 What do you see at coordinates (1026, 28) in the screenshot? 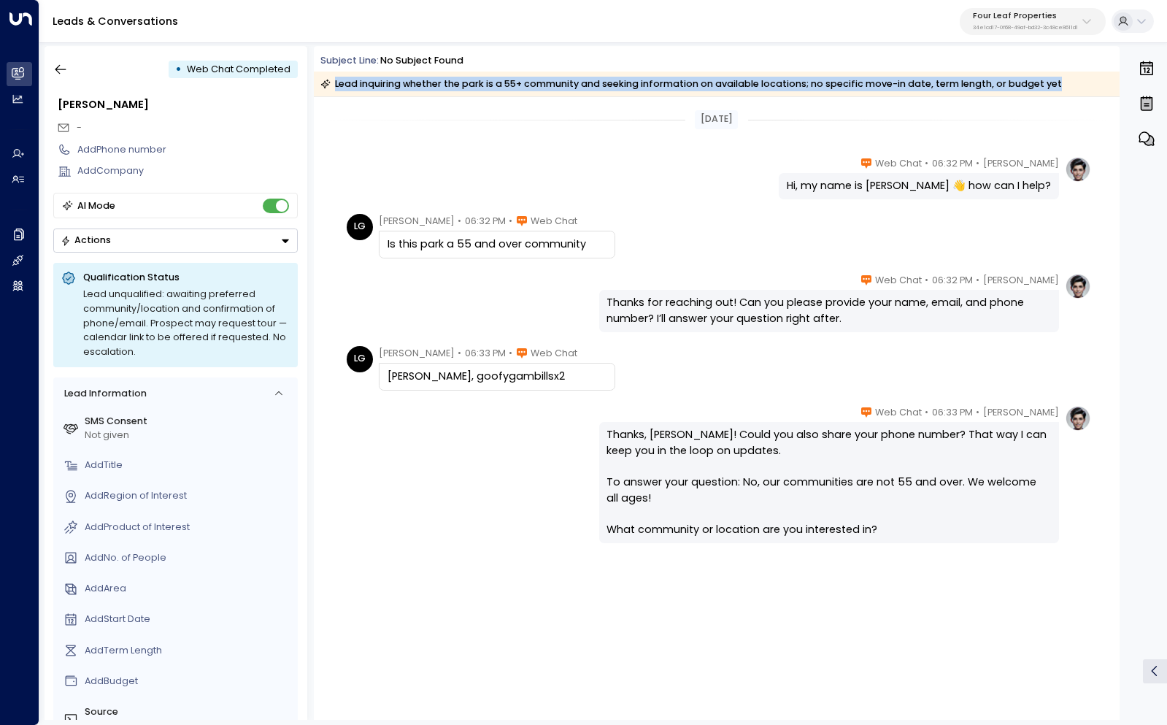
I see `p: 34e1cd17-0f68-49af-bd32-3c48ce8611d1` at bounding box center [1026, 28].